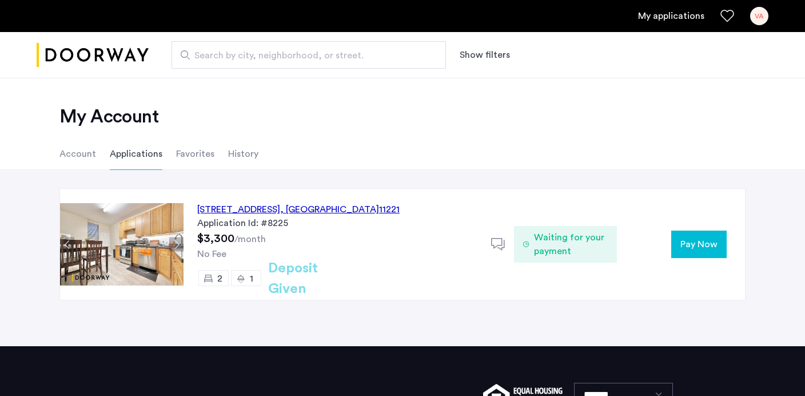  I want to click on sub: /month, so click(250, 239).